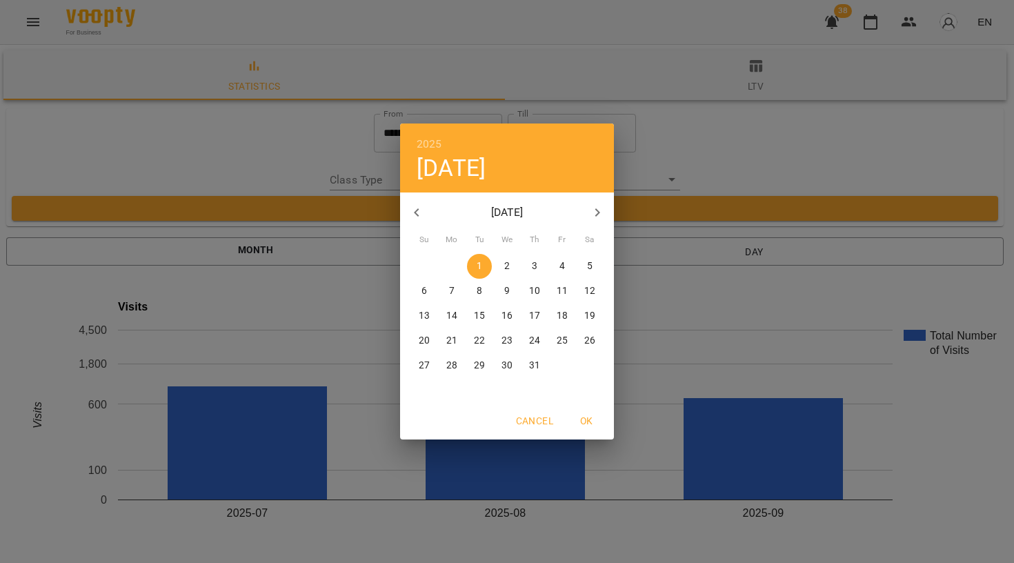 This screenshot has height=563, width=1014. Describe the element at coordinates (534, 266) in the screenshot. I see `button: 3` at that location.